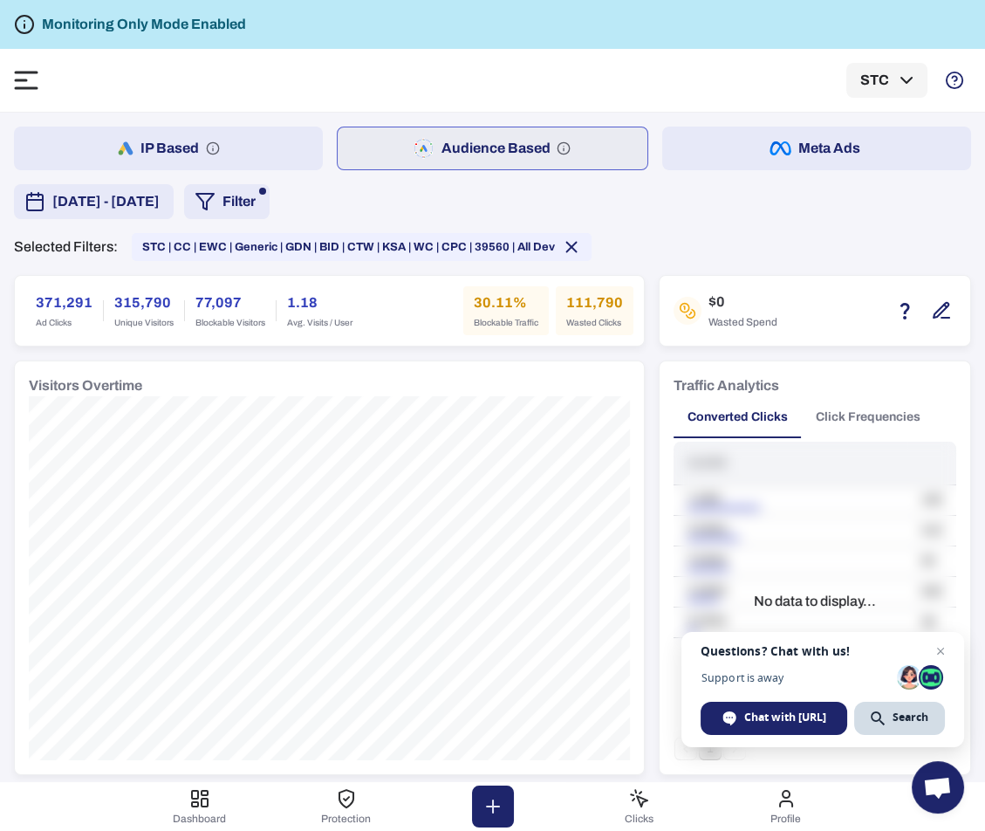 The height and width of the screenshot is (831, 985). What do you see at coordinates (743, 302) in the screenshot?
I see `h6: $0` at bounding box center [743, 302].